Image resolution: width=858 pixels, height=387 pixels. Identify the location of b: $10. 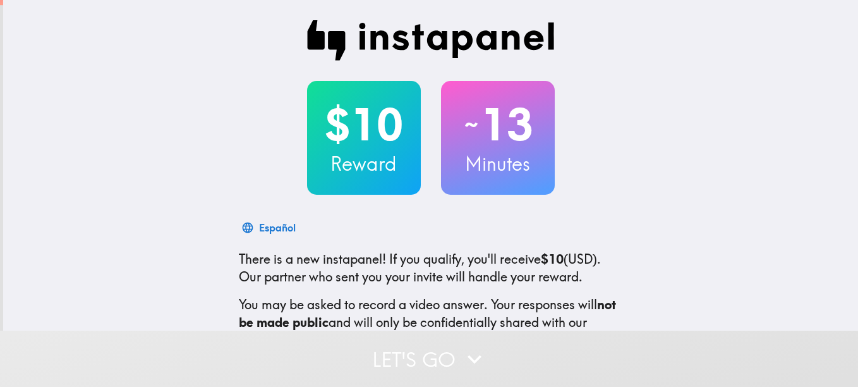
(552, 259).